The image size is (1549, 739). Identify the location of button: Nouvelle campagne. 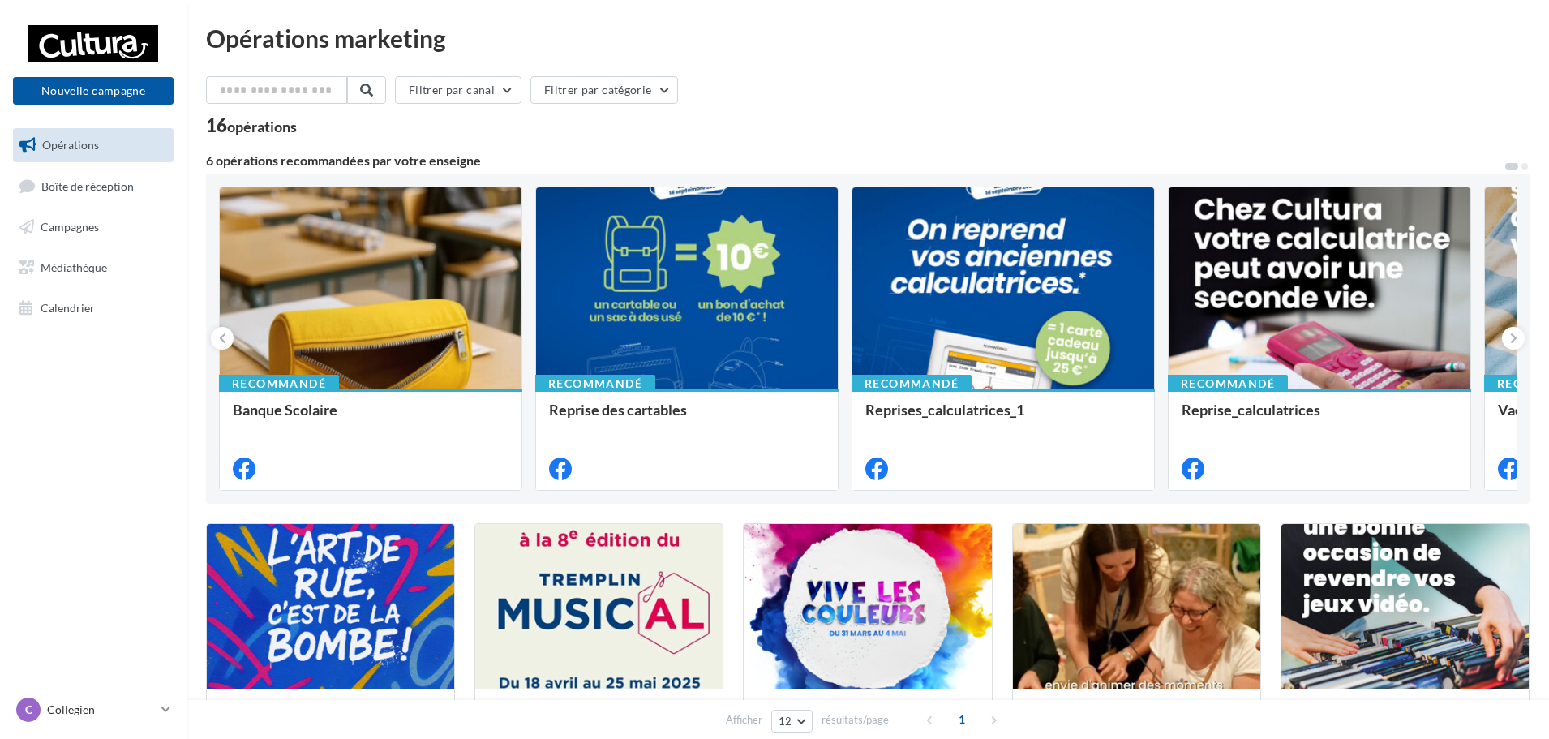
(93, 91).